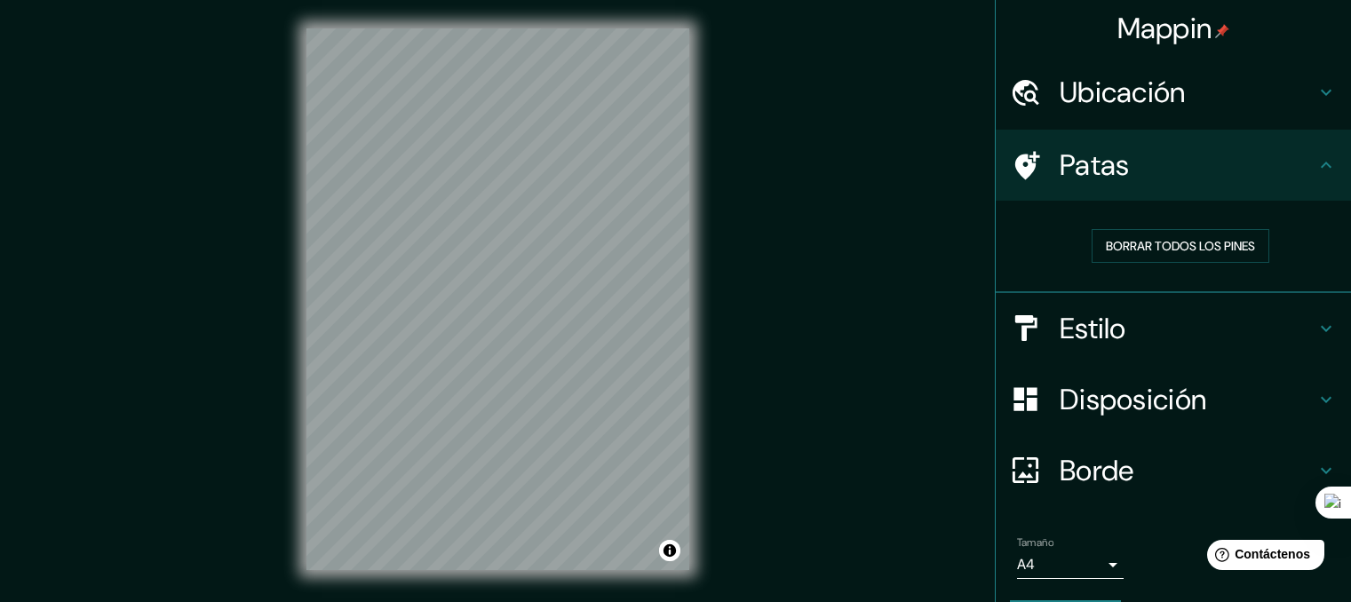  What do you see at coordinates (1093, 329) in the screenshot?
I see `font: Estilo` at bounding box center [1093, 329].